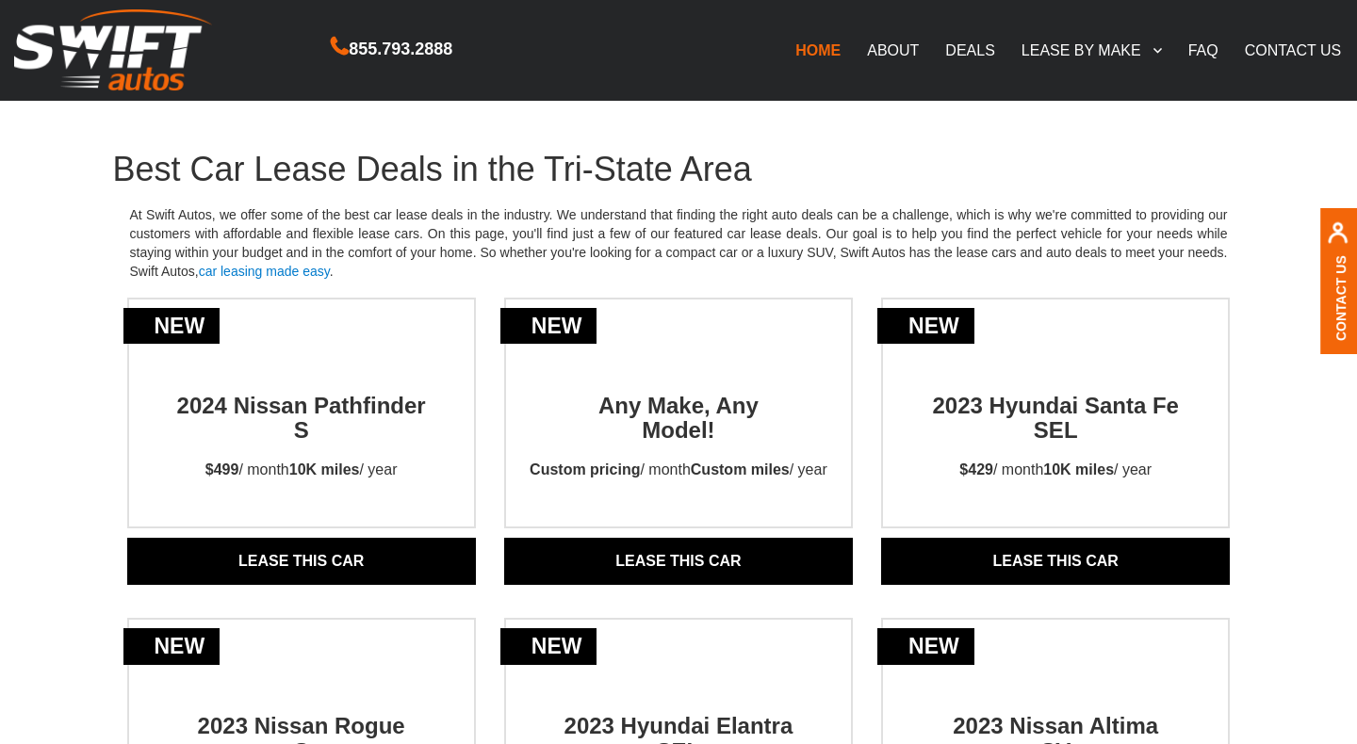 The image size is (1357, 744). Describe the element at coordinates (678, 243) in the screenshot. I see `p: At Swift Autos, we offer some of the best car lease deals in the industry. We understand that fin...` at that location.